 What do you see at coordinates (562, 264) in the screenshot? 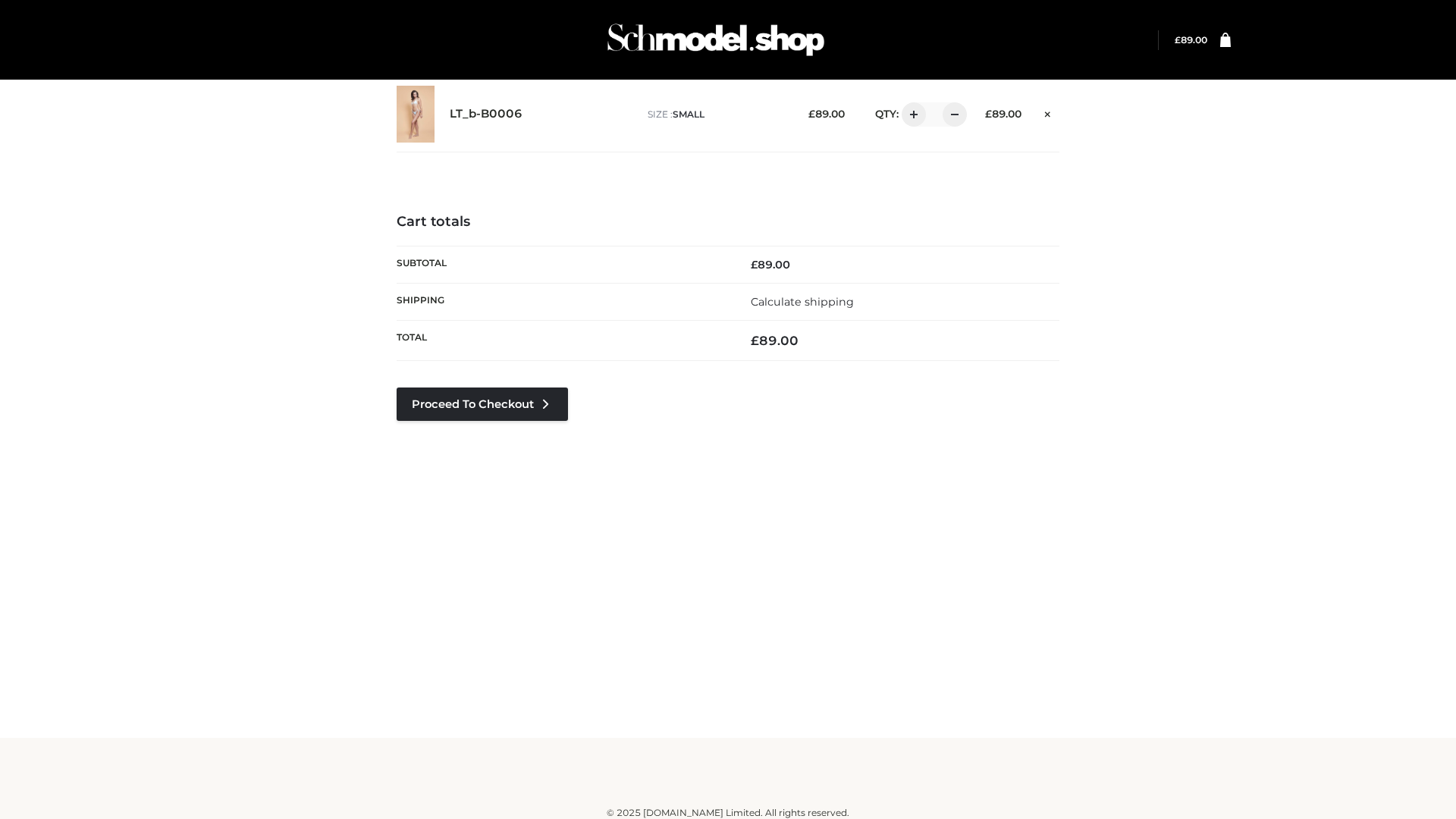
I see `th: Subtotal` at bounding box center [562, 264].